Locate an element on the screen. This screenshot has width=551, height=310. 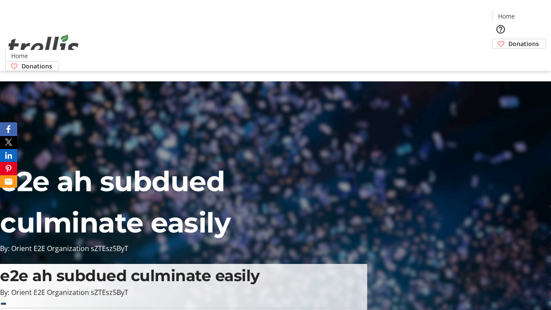
button: Help is located at coordinates (500, 29).